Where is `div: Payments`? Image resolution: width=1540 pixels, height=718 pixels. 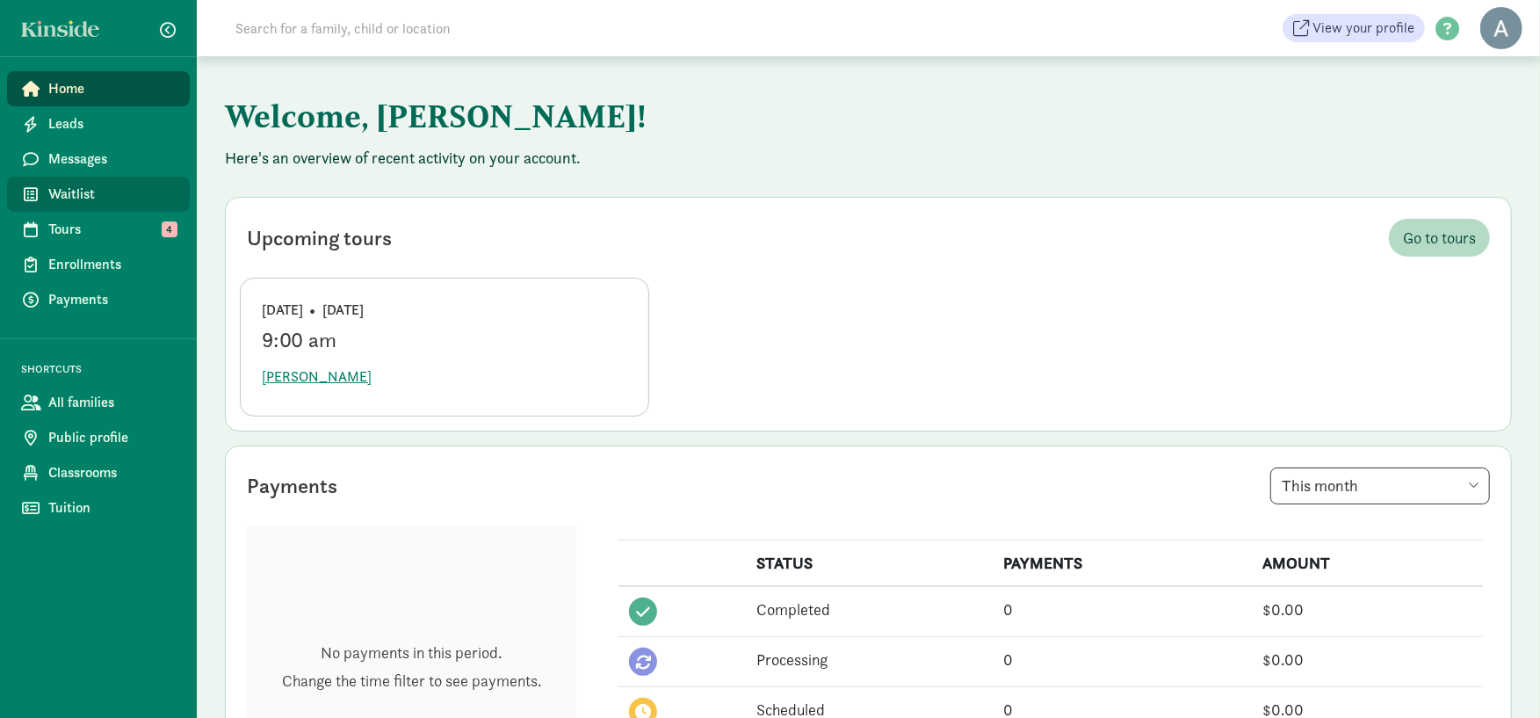 div: Payments is located at coordinates (292, 486).